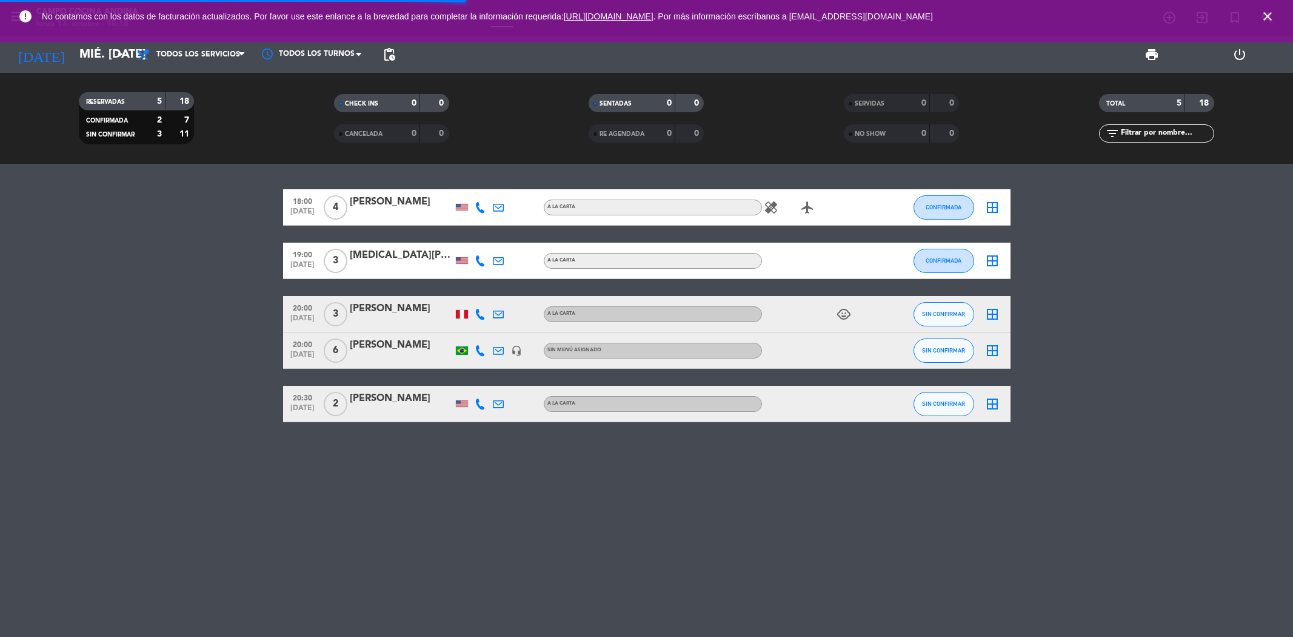 Image resolution: width=1293 pixels, height=637 pixels. Describe the element at coordinates (1166, 133) in the screenshot. I see `input: Filtrar por nombre...` at that location.